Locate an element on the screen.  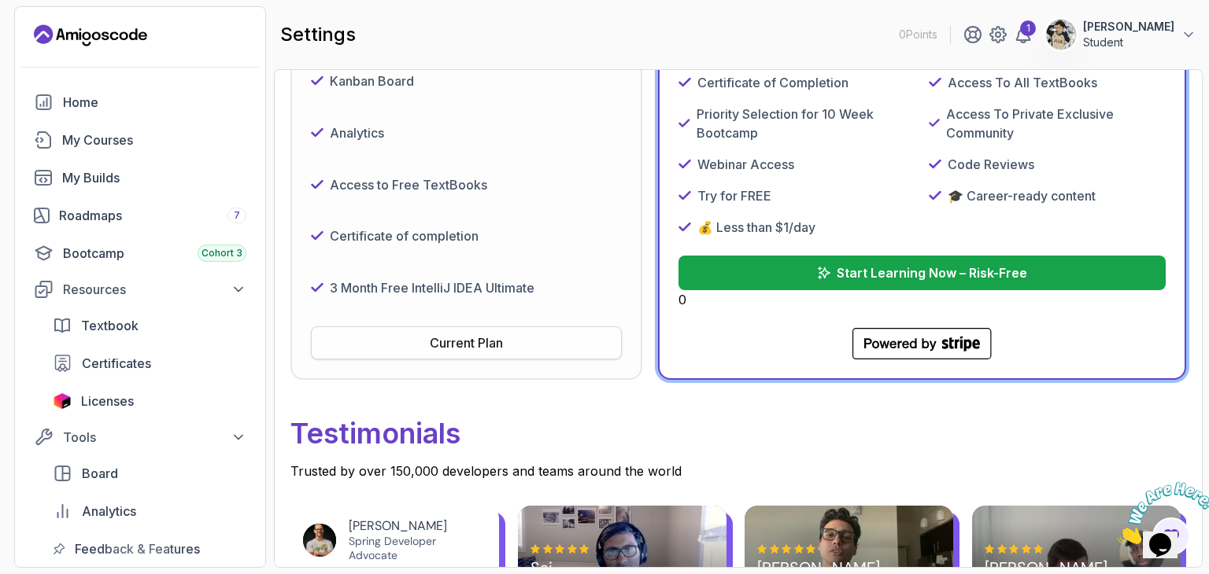
a: home is located at coordinates (140, 102).